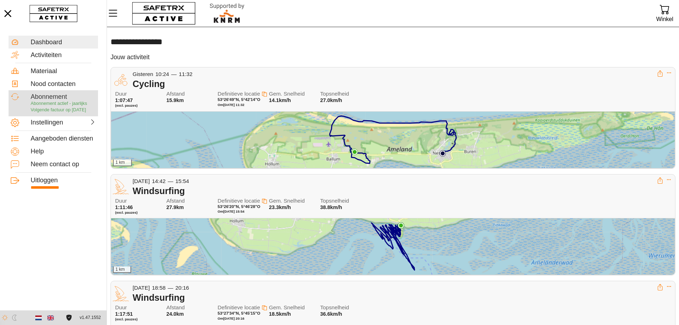  What do you see at coordinates (63, 55) in the screenshot?
I see `div: Activiteiten` at bounding box center [63, 55].